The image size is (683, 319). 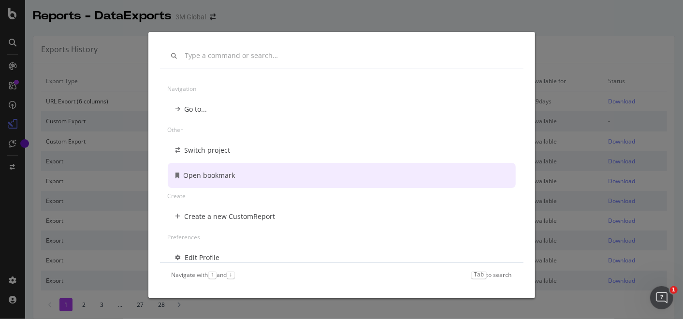 I want to click on div: Go to..., so click(x=196, y=109).